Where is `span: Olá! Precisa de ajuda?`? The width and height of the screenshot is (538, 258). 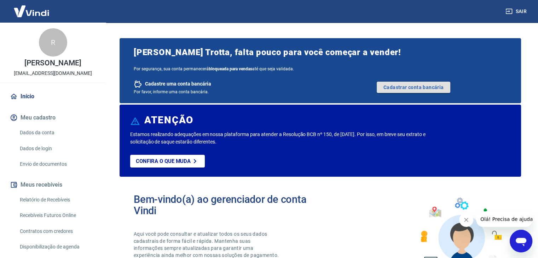
span: Olá! Precisa de ajuda? is located at coordinates (32, 8).